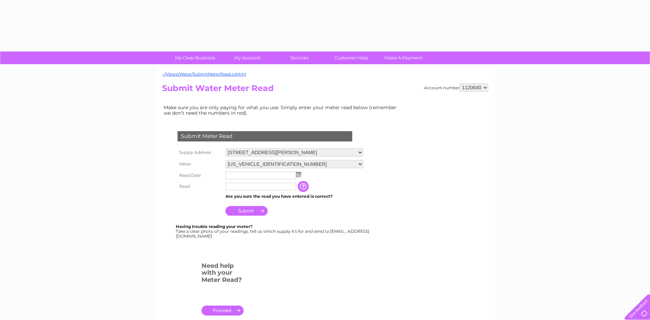 This screenshot has width=650, height=320. What do you see at coordinates (223, 274) in the screenshot?
I see `h3: Need help with your Meter Read?` at bounding box center [223, 274].